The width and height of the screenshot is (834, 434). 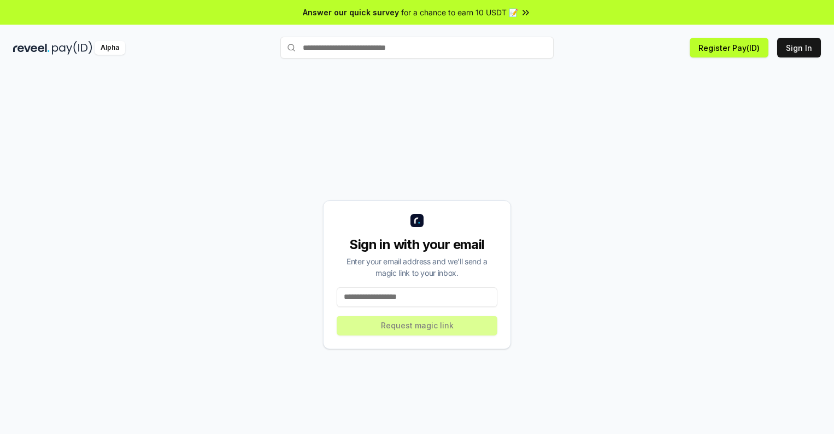 I want to click on img: pay_id, so click(x=72, y=48).